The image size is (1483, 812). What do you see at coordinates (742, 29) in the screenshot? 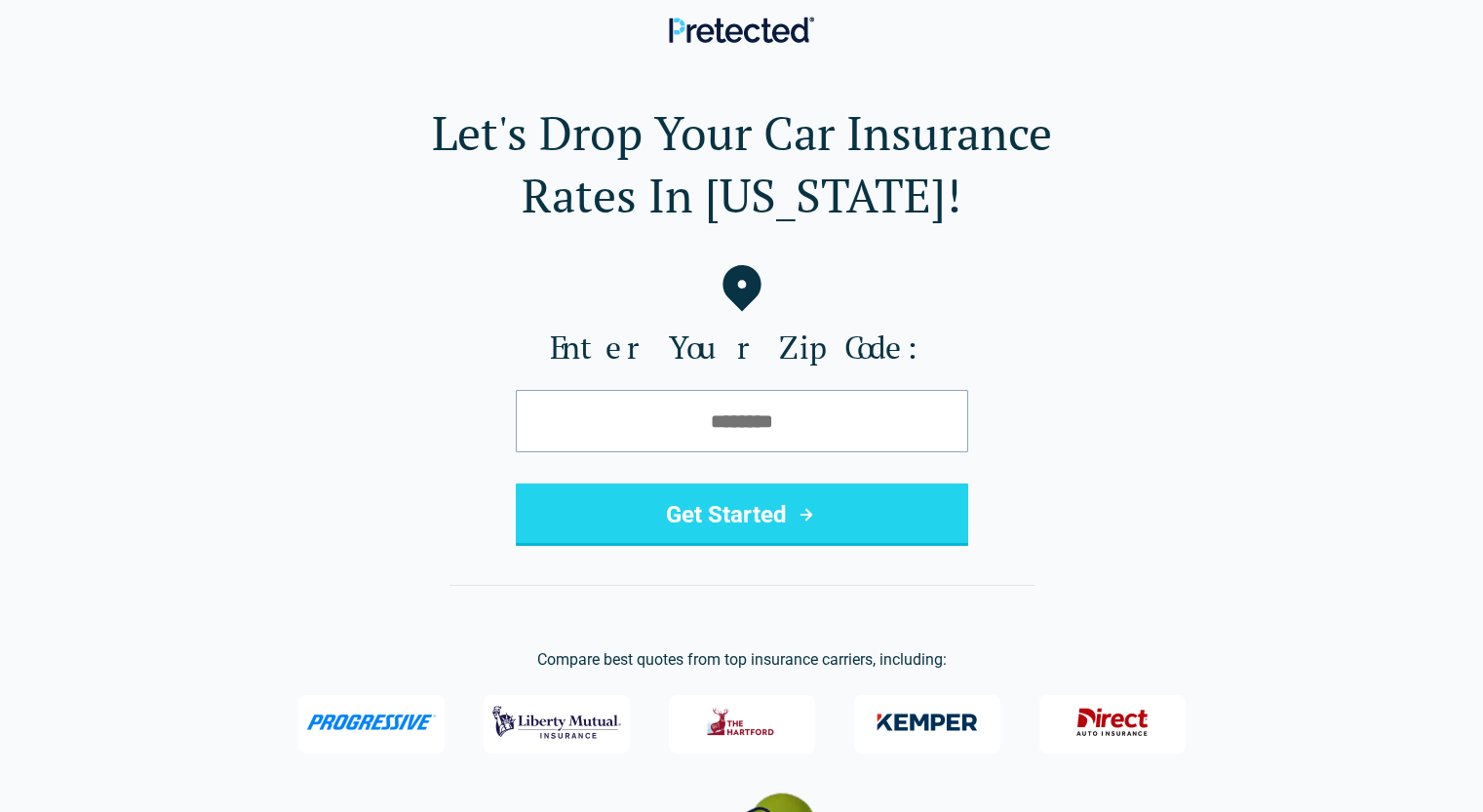
I see `img: Pretected` at bounding box center [742, 29].